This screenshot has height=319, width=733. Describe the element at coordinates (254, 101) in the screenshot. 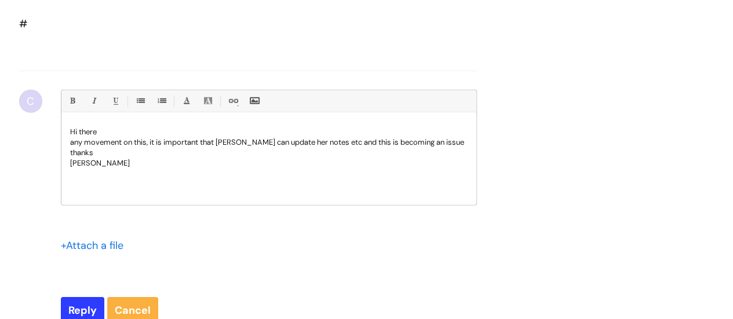

I see `a: Insert Image...` at that location.